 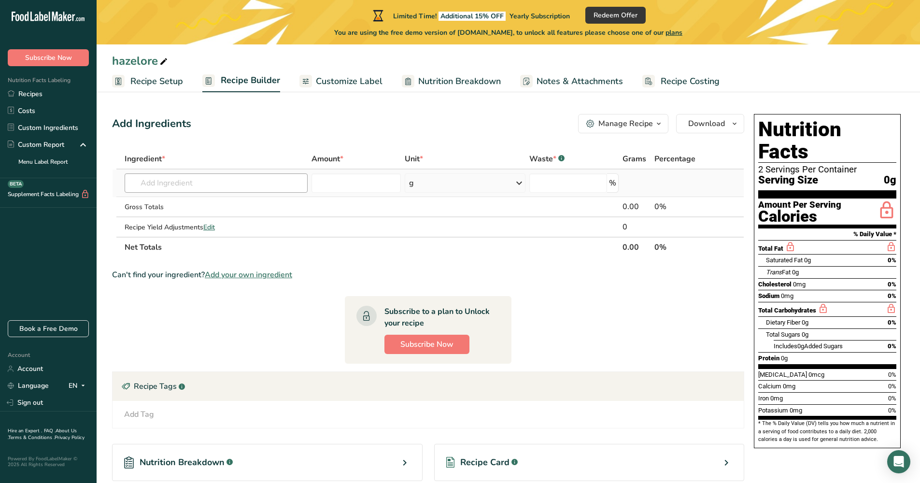 I want to click on th: 0%, so click(x=684, y=247).